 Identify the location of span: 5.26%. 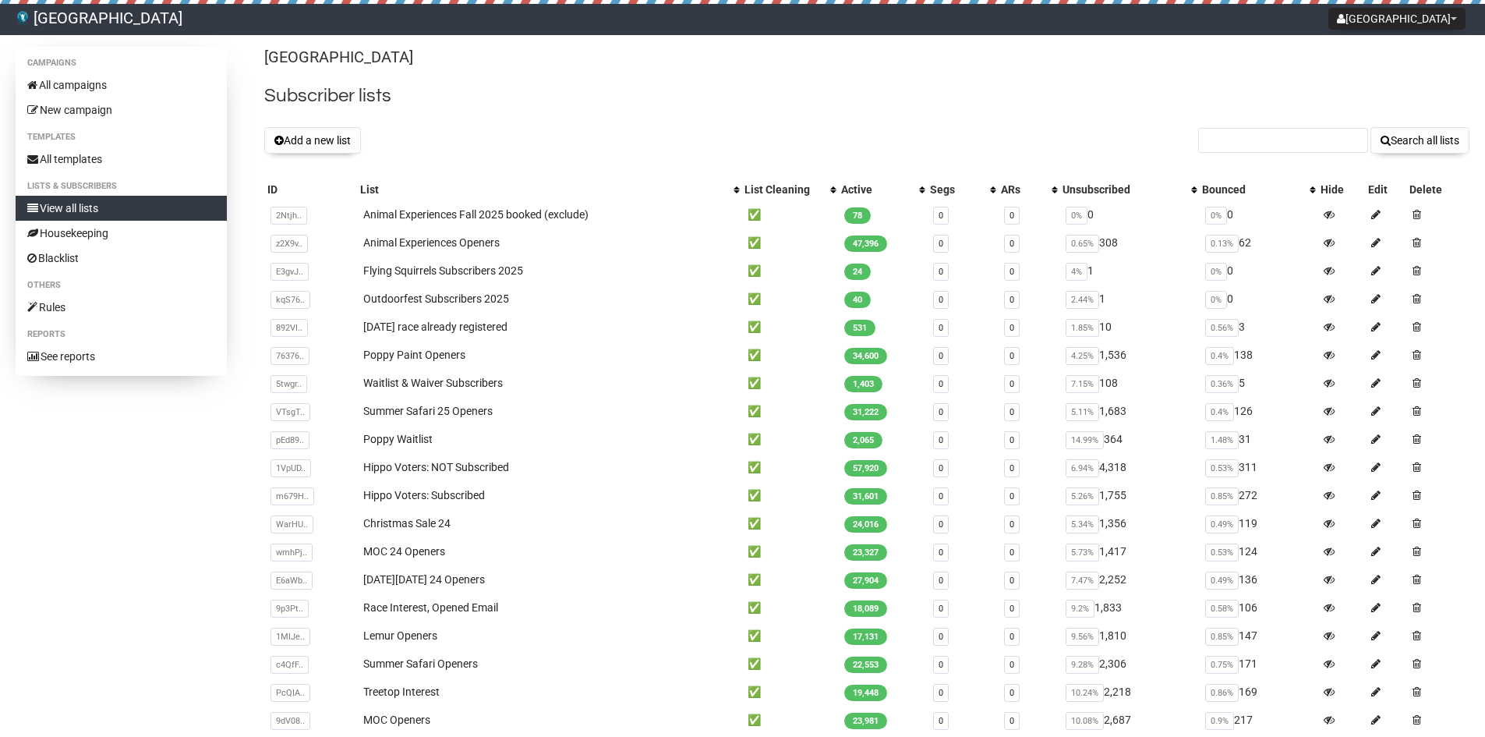
(1082, 496).